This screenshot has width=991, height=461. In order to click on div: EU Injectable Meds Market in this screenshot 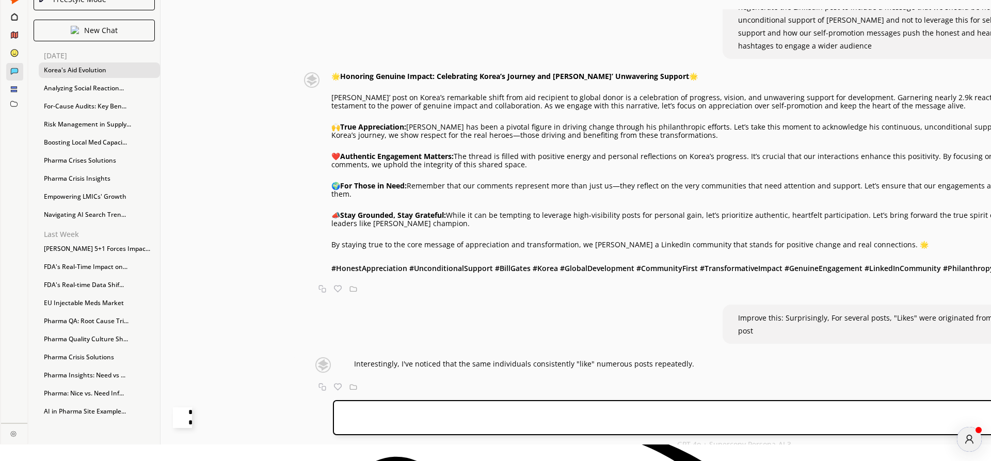, I will do `click(99, 303)`.